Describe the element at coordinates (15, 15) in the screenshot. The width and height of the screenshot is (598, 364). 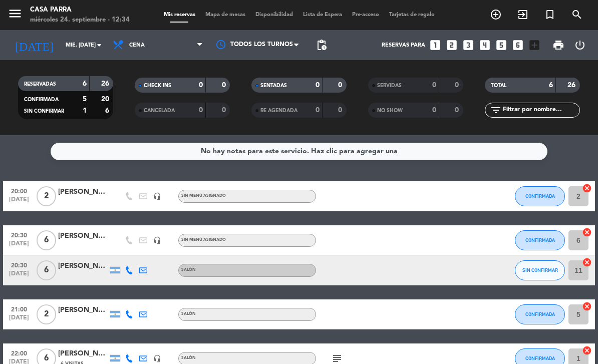
I see `button: menu` at that location.